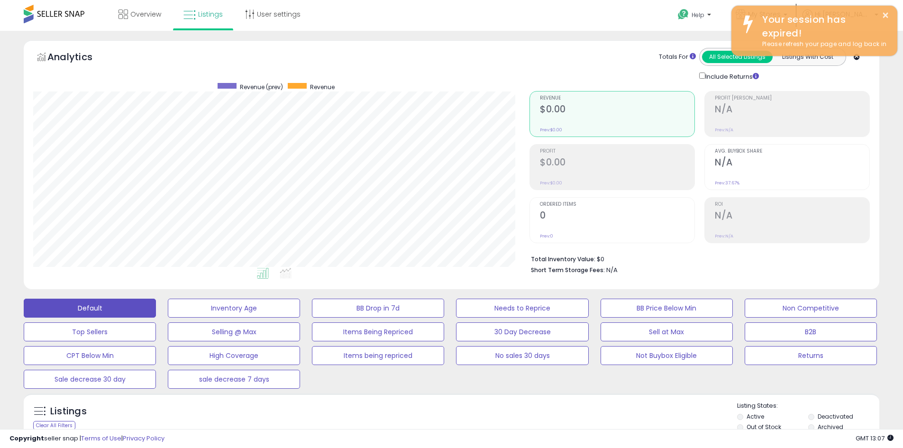 This screenshot has width=903, height=448. Describe the element at coordinates (807, 57) in the screenshot. I see `button: Listings With Cost` at that location.